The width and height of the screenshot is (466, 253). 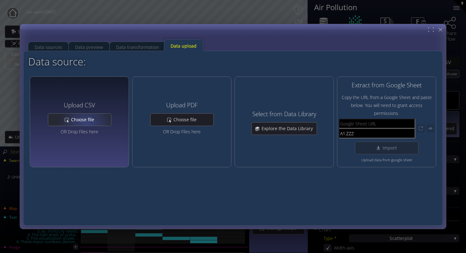 What do you see at coordinates (48, 47) in the screenshot?
I see `div: Data sources` at bounding box center [48, 47].